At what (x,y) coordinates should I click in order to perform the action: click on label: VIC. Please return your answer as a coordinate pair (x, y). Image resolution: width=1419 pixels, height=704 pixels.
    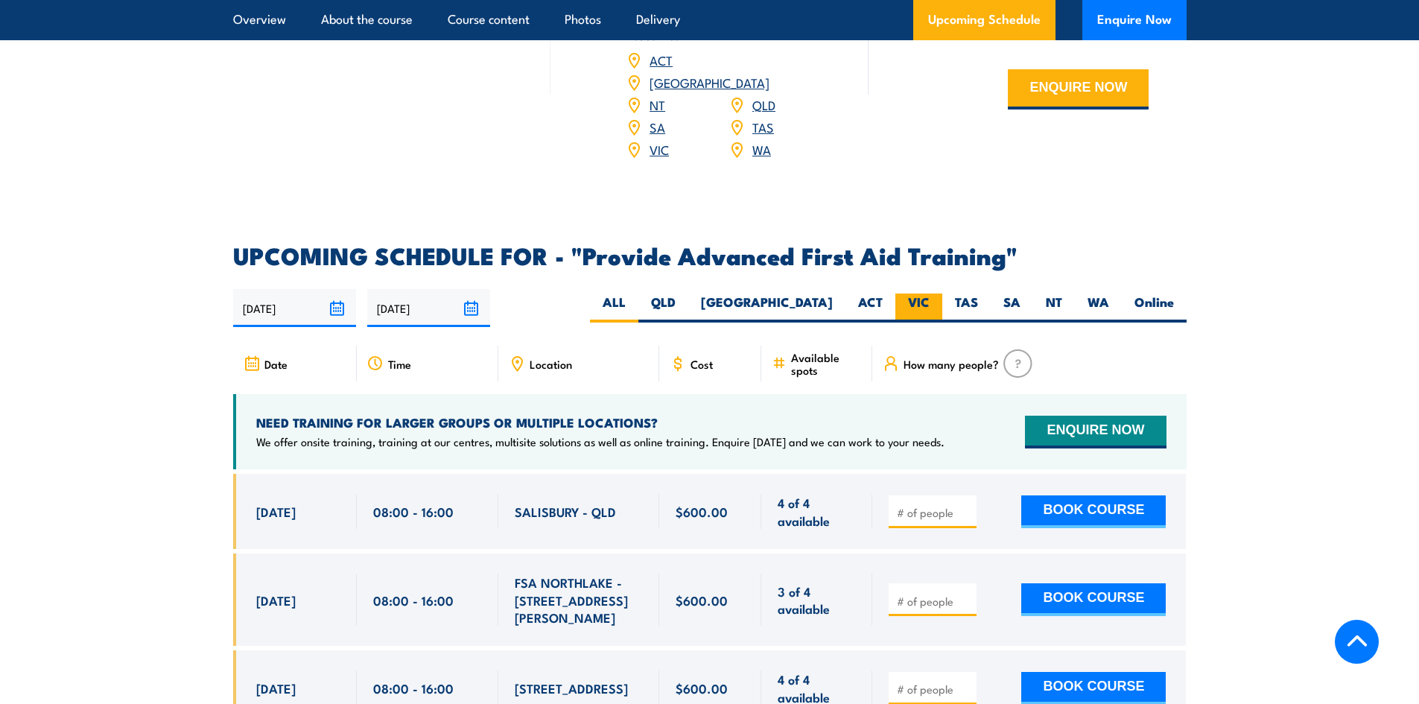
    Looking at the image, I should click on (918, 308).